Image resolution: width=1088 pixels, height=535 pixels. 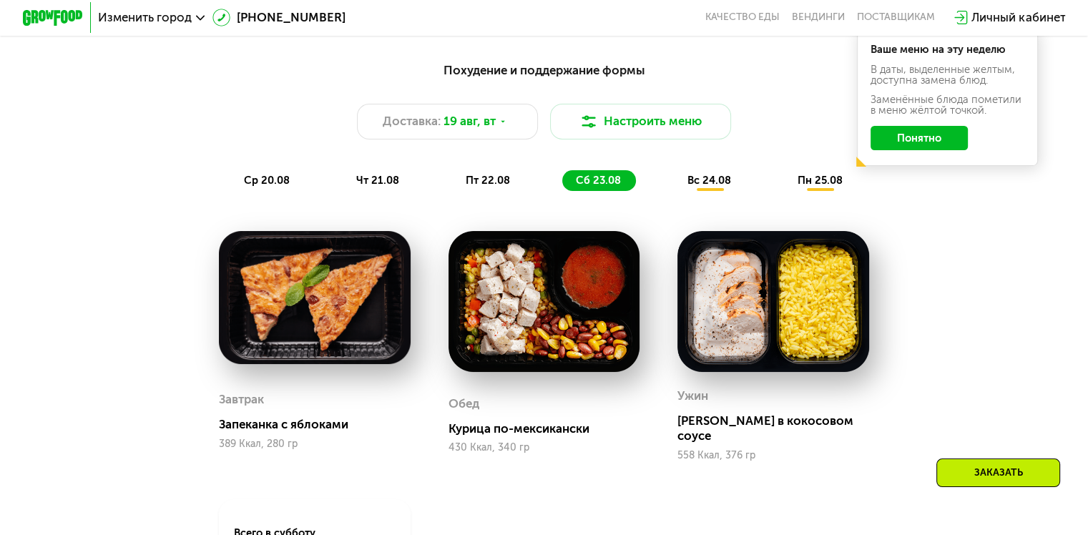 What do you see at coordinates (267, 180) in the screenshot?
I see `span: ср 20.08` at bounding box center [267, 180].